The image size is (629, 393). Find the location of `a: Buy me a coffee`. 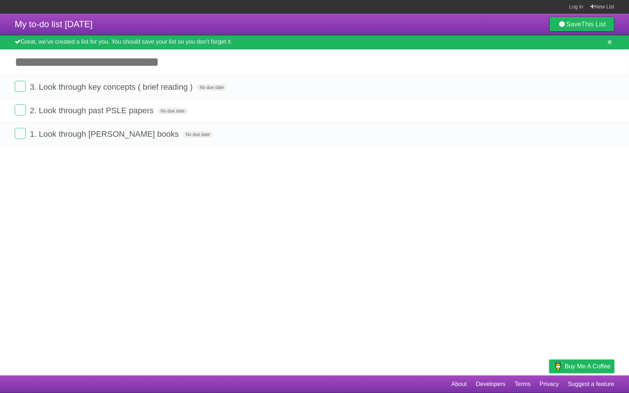

a: Buy me a coffee is located at coordinates (581, 366).